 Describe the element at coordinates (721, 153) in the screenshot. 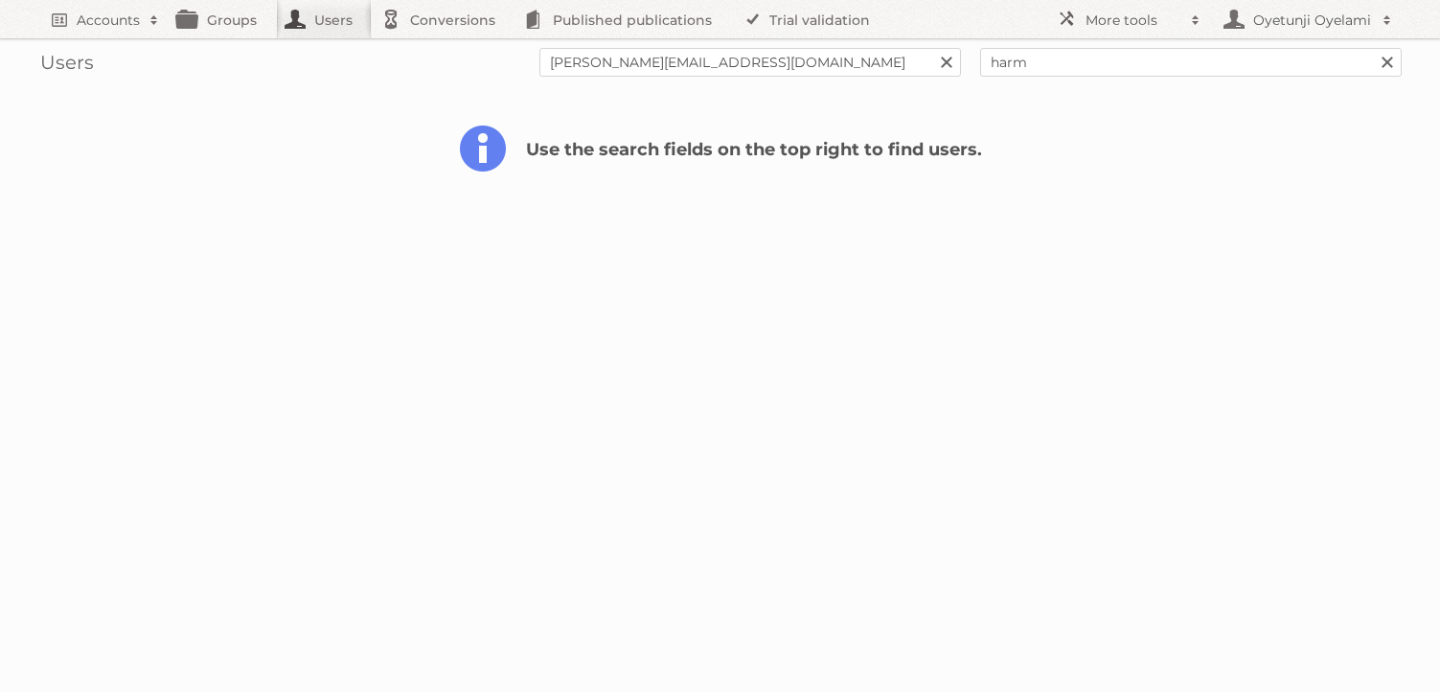

I see `h2: Use the search fields on the top right to find users.` at that location.